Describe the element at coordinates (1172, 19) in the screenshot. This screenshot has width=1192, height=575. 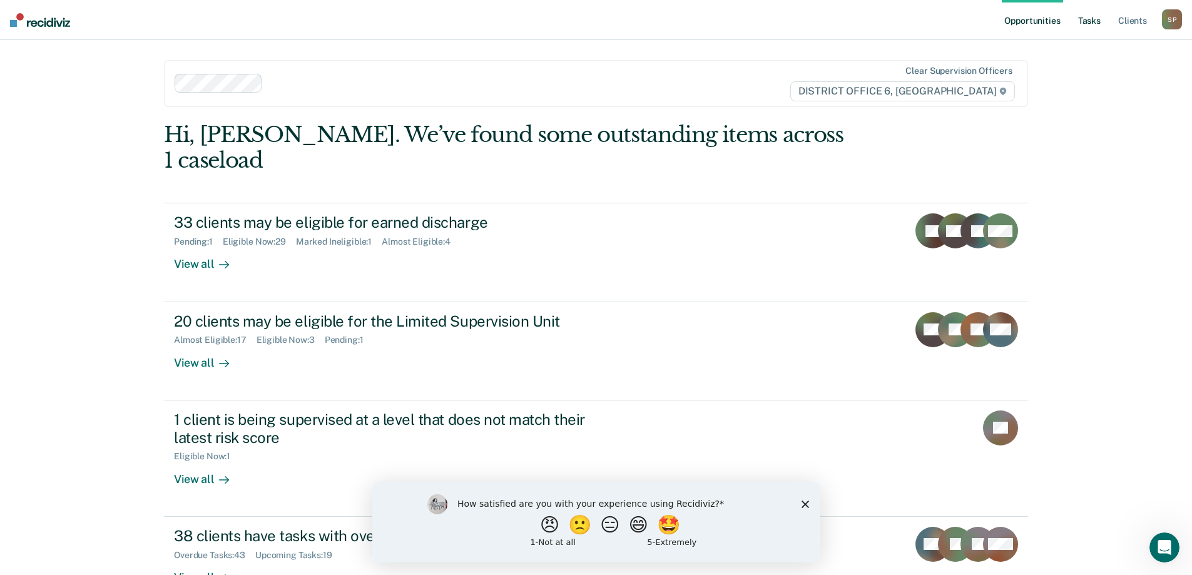
I see `div: S P` at that location.